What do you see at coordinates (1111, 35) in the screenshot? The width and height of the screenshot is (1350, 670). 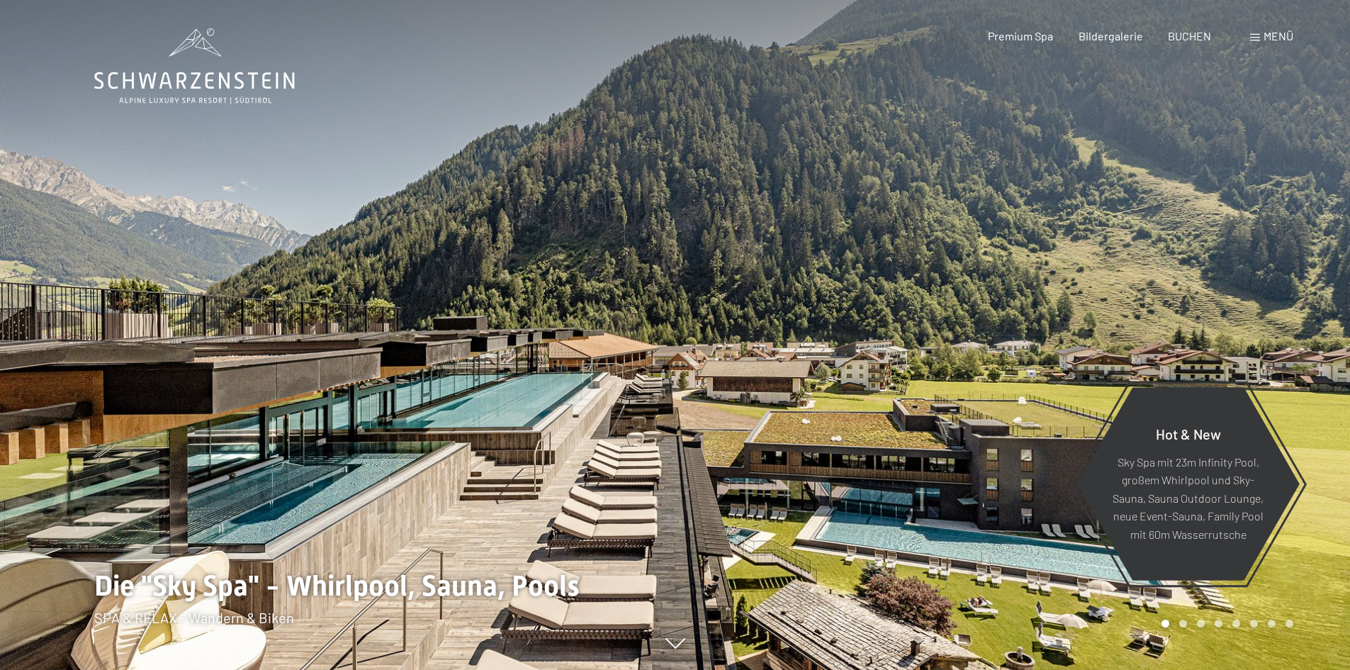 I see `span: Bildergalerie` at bounding box center [1111, 35].